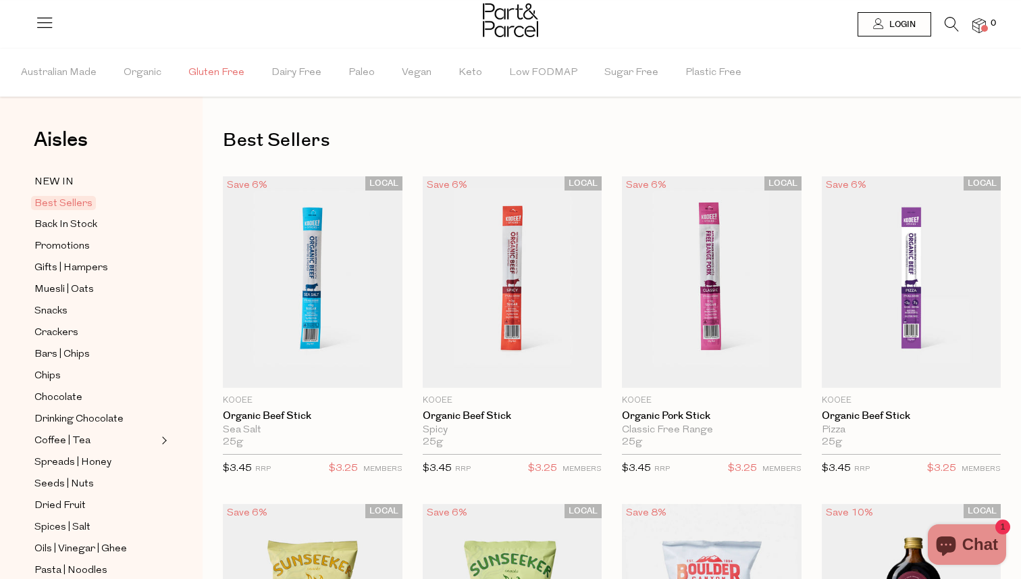 The width and height of the screenshot is (1021, 579). I want to click on a: Drinking Chocolate, so click(96, 419).